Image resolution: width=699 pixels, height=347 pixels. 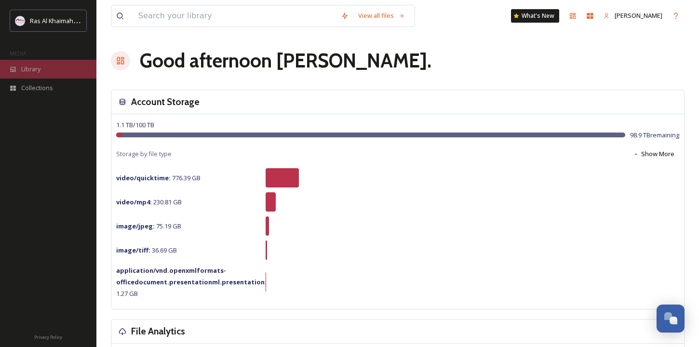 I want to click on span: Ras Al Khaimah Tourism Development Authority, so click(x=98, y=20).